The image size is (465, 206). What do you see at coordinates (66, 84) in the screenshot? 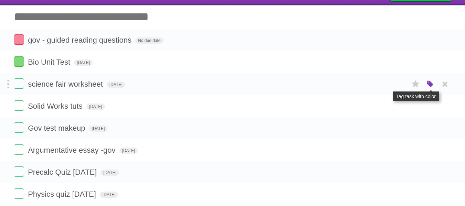
I see `span: science fair worksheet` at bounding box center [66, 84].